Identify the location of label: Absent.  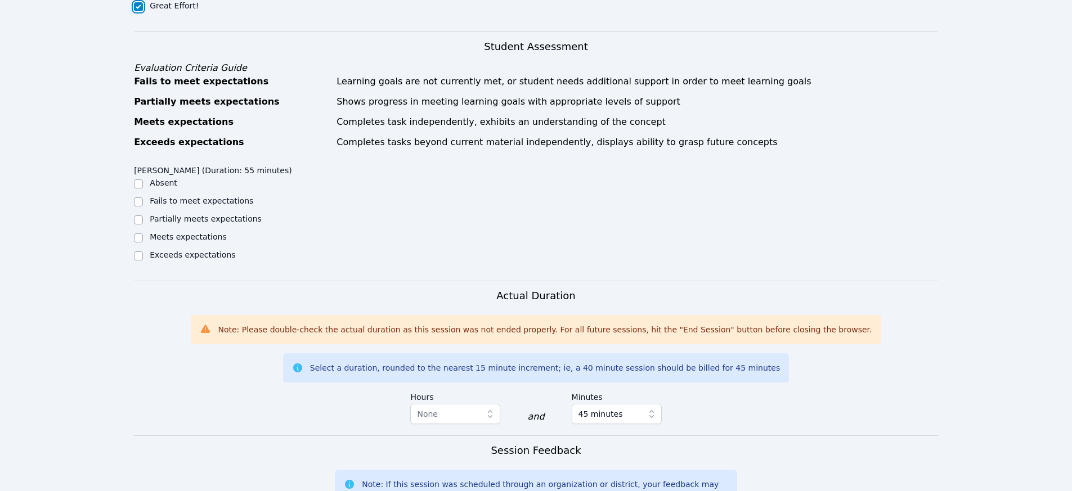
(163, 183).